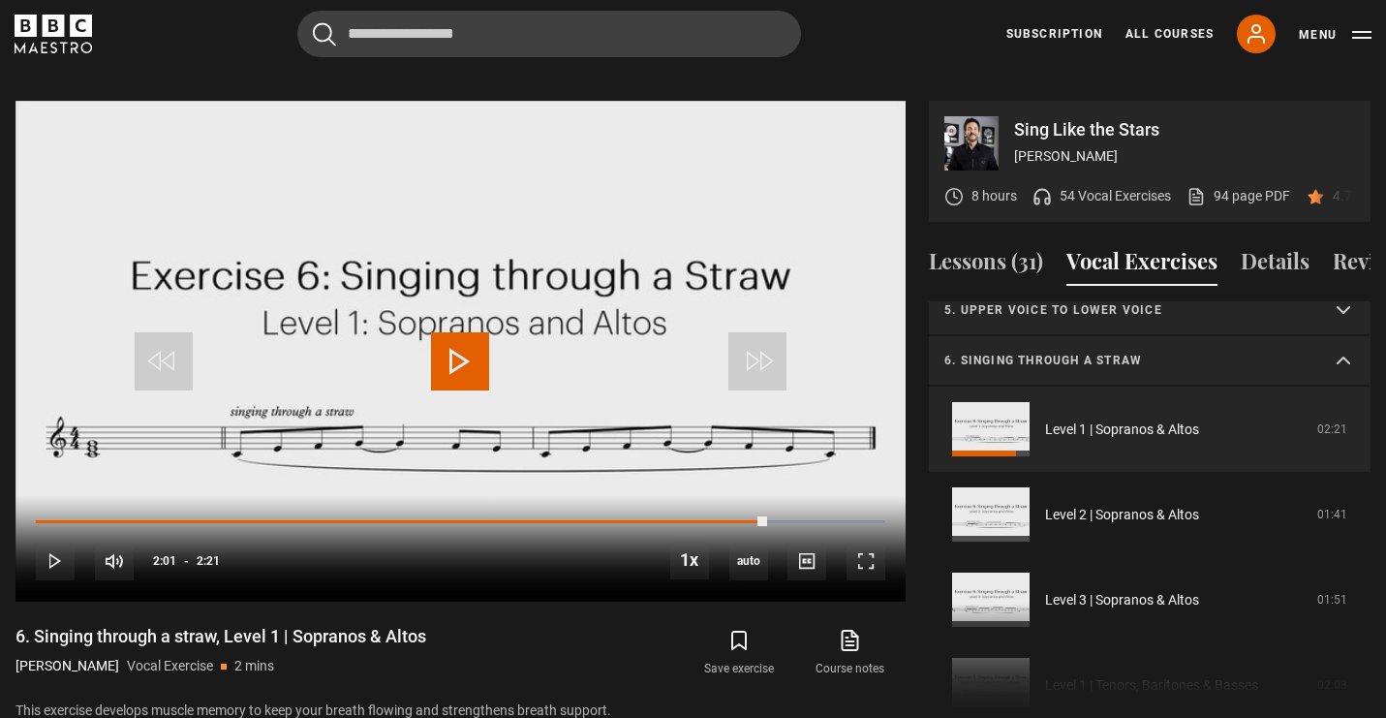  Describe the element at coordinates (1122, 514) in the screenshot. I see `a: Level 2 | Sopranos & Altos` at that location.